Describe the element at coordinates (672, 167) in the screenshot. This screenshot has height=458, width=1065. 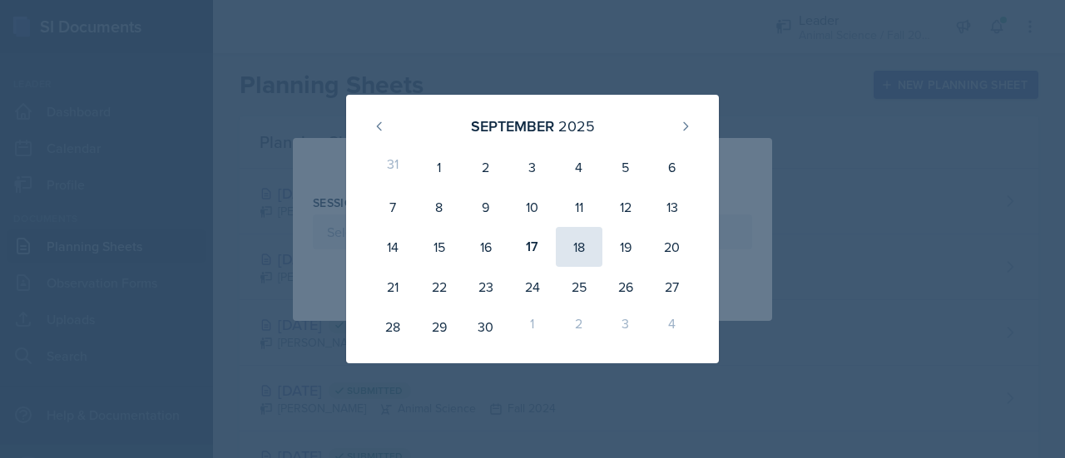
I see `div: 6` at that location.